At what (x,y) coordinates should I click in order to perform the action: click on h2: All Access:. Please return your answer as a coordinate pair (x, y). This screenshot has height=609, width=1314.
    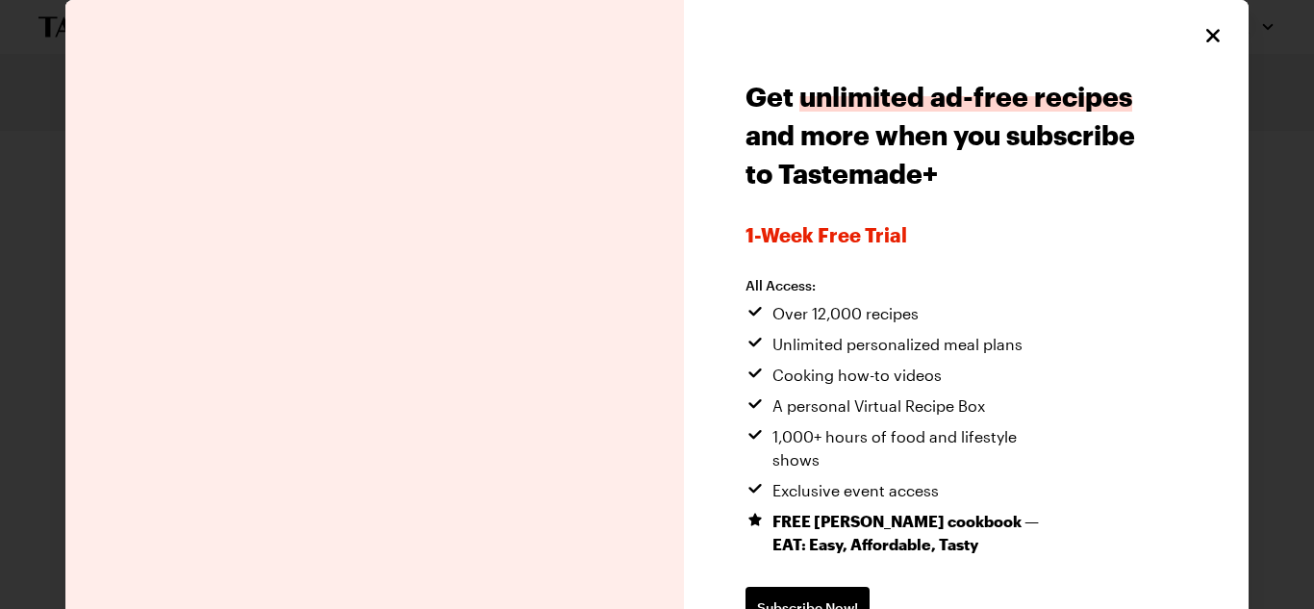
    Looking at the image, I should click on (904, 286).